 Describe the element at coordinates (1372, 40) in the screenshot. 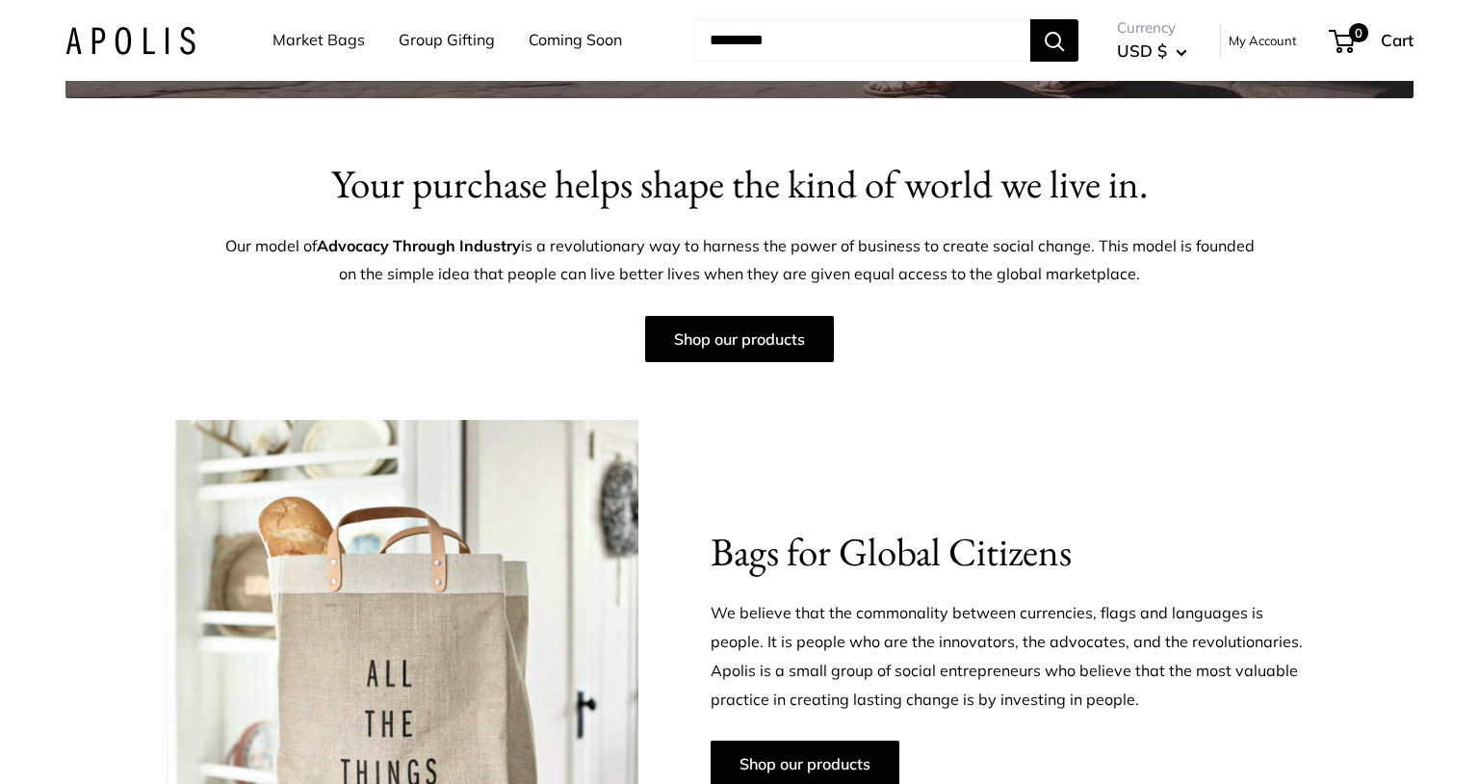

I see `a: 0 Cart` at that location.